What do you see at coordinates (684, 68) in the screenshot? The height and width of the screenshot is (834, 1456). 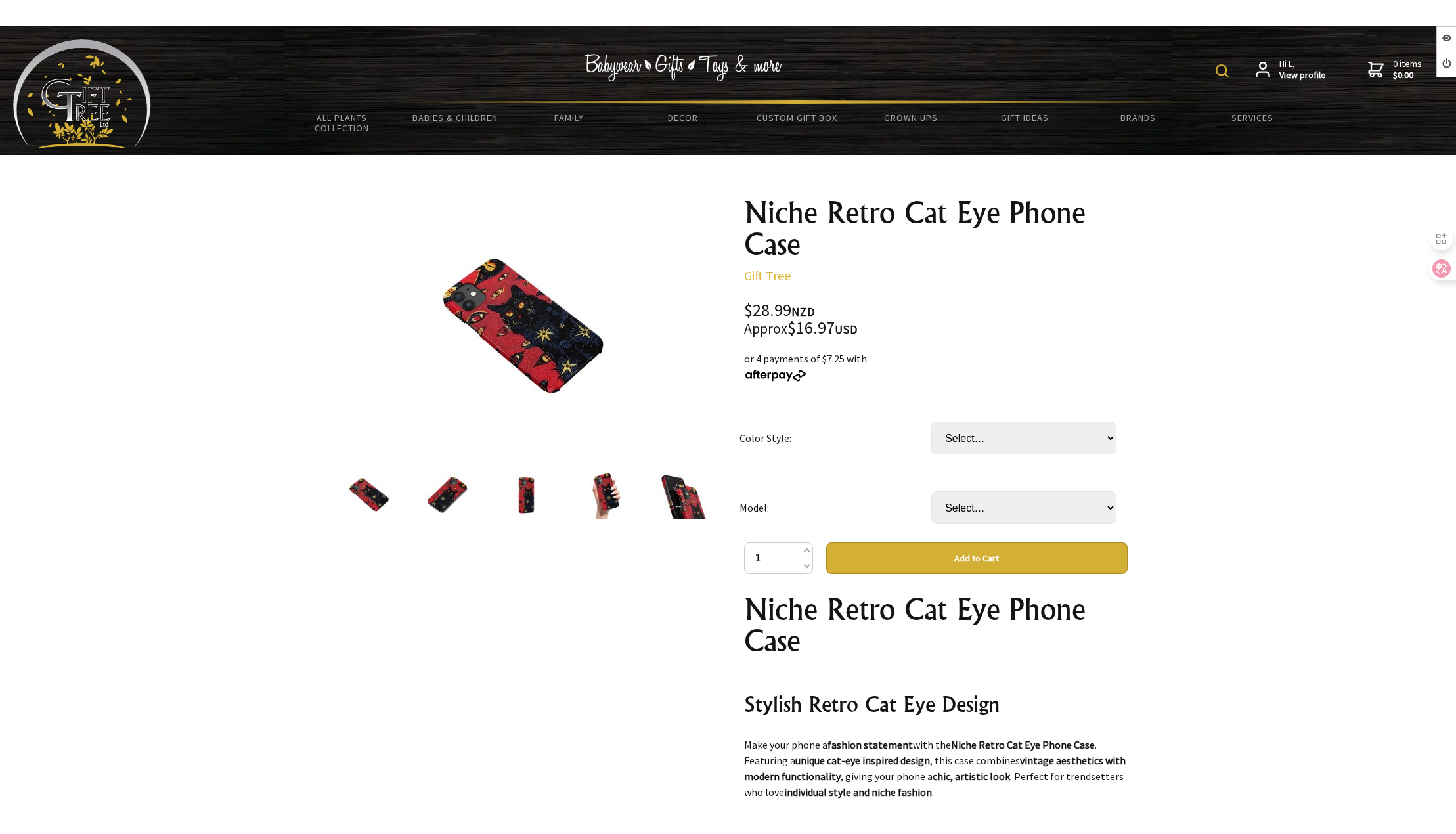 I see `img: Babywear - Gifts - Toys & more` at bounding box center [684, 68].